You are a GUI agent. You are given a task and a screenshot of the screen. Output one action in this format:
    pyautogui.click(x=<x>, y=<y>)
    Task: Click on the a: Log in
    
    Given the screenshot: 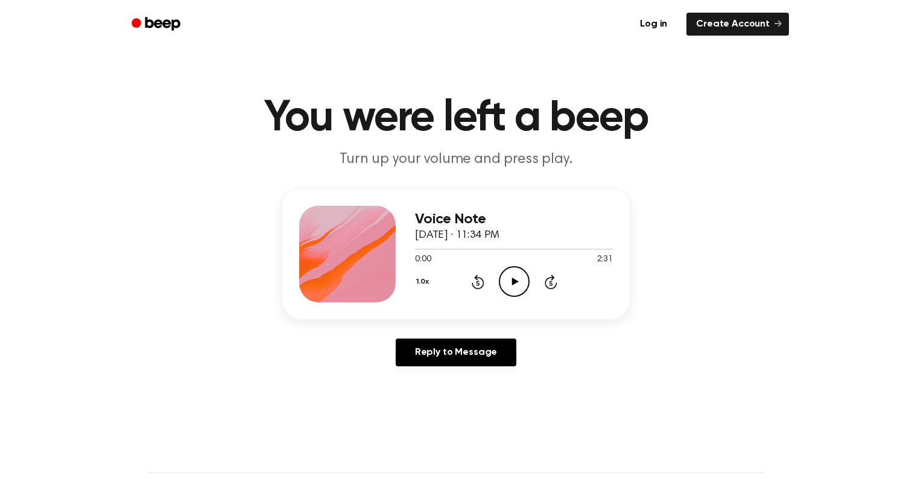 What is the action you would take?
    pyautogui.click(x=654, y=24)
    